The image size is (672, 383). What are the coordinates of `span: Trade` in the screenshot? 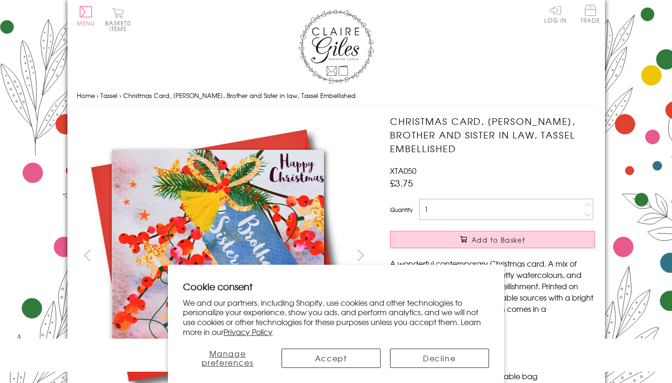 It's located at (590, 14).